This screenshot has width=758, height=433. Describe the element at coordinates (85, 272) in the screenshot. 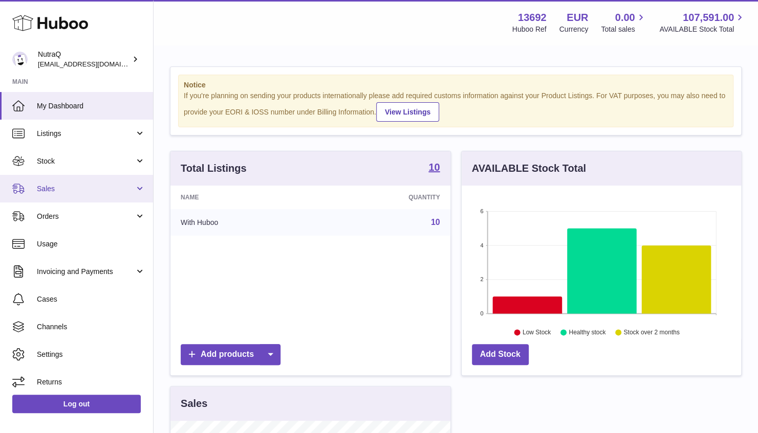

I see `span: Invoicing and Payments` at that location.